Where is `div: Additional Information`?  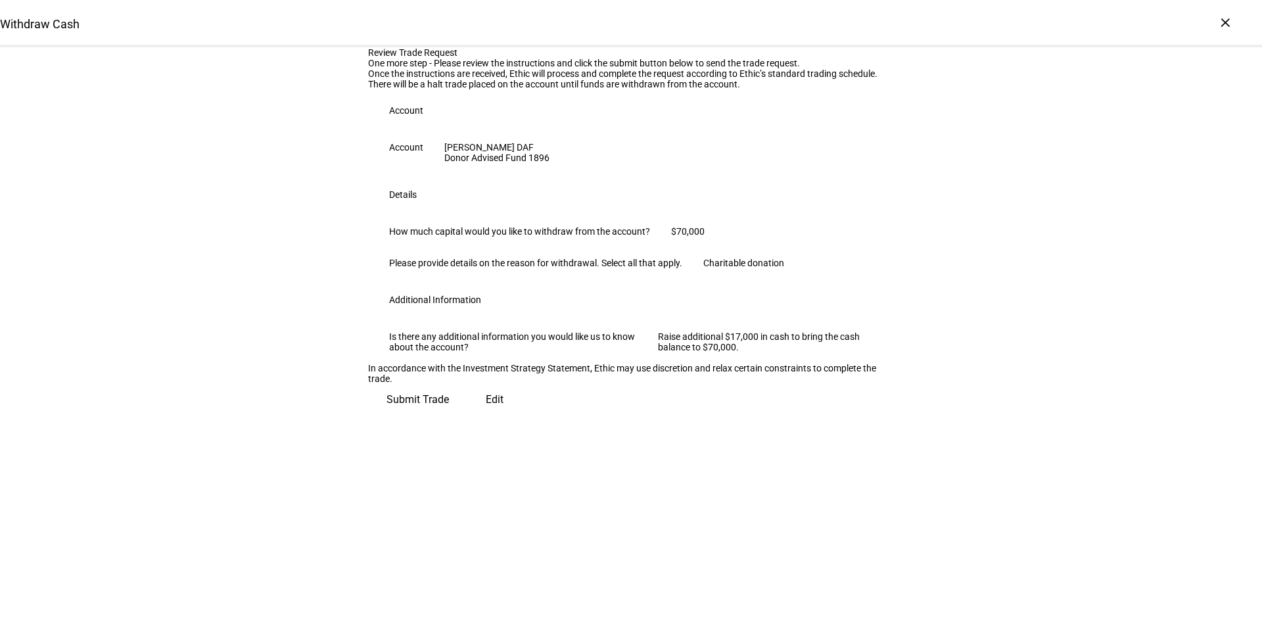
div: Additional Information is located at coordinates (435, 300).